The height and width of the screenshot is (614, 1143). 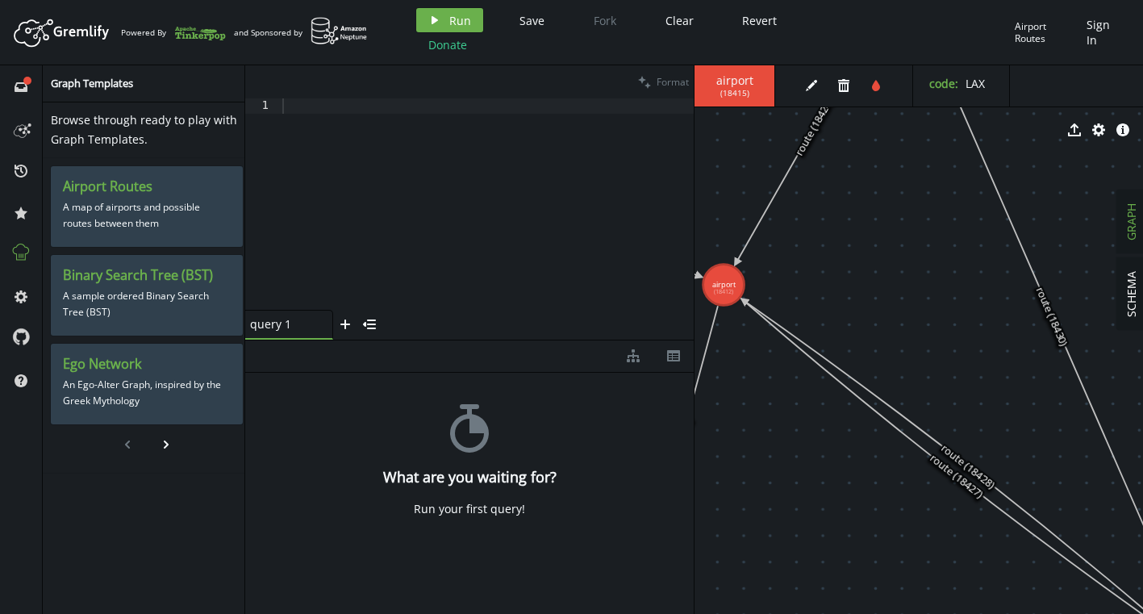 What do you see at coordinates (147, 393) in the screenshot?
I see `p: An Ego-Alter Graph, inspired by the Greek Mythology` at bounding box center [147, 393].